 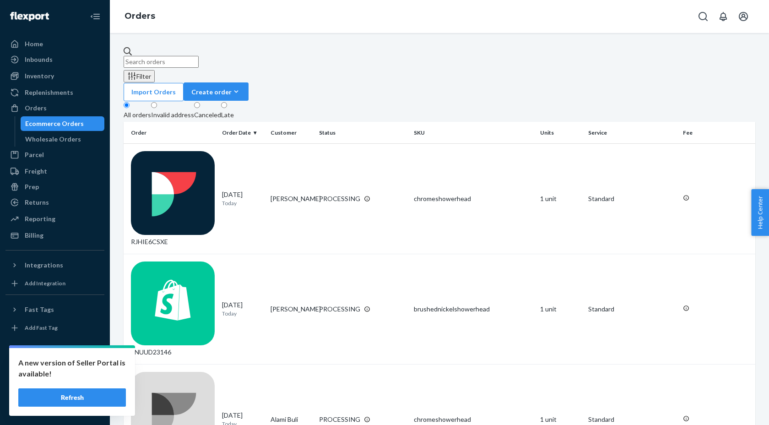 I want to click on th: Order, so click(x=171, y=133).